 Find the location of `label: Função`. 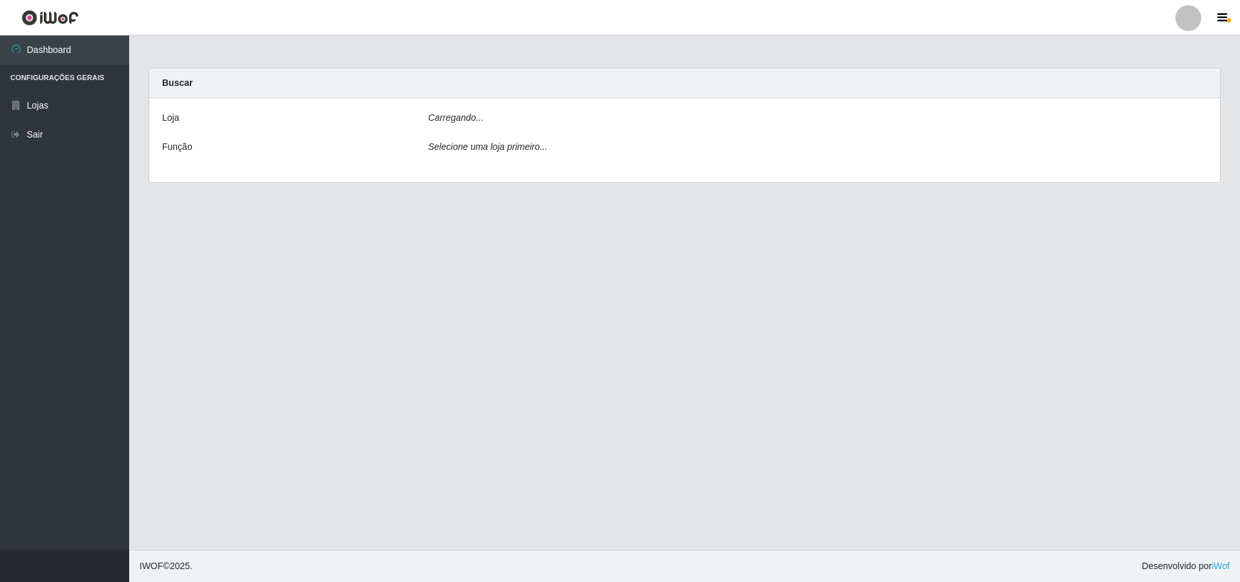

label: Função is located at coordinates (177, 147).